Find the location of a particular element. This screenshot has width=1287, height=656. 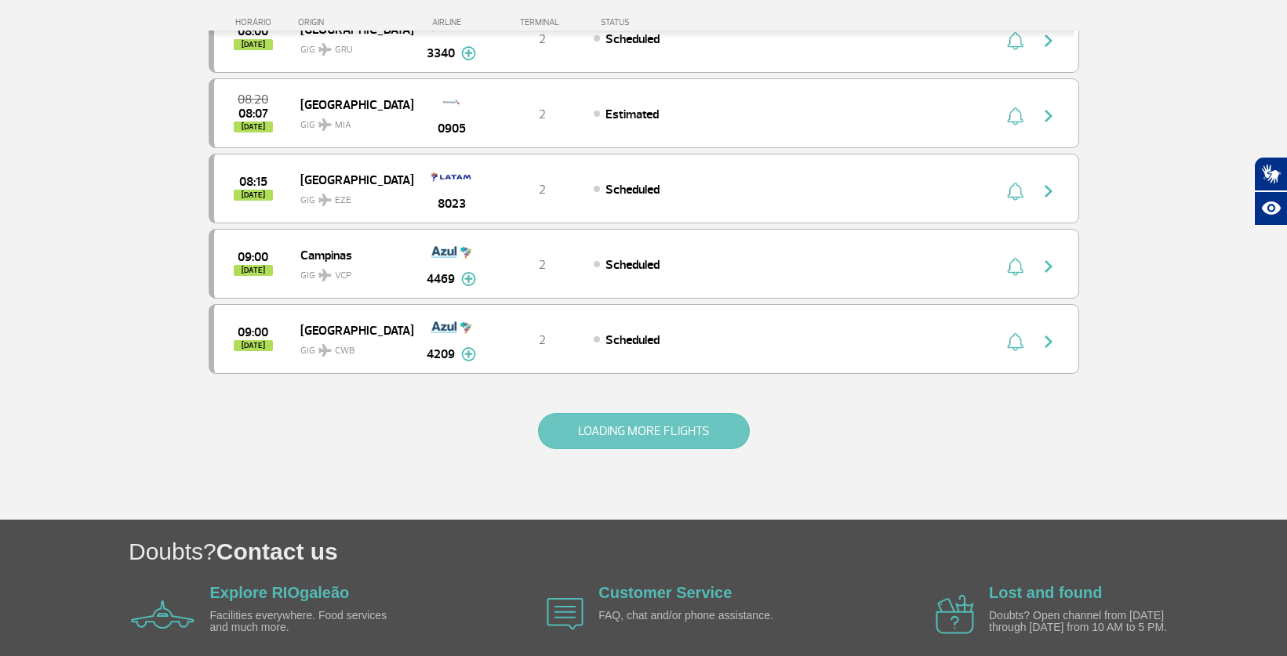

span: 8023 is located at coordinates (452, 204).